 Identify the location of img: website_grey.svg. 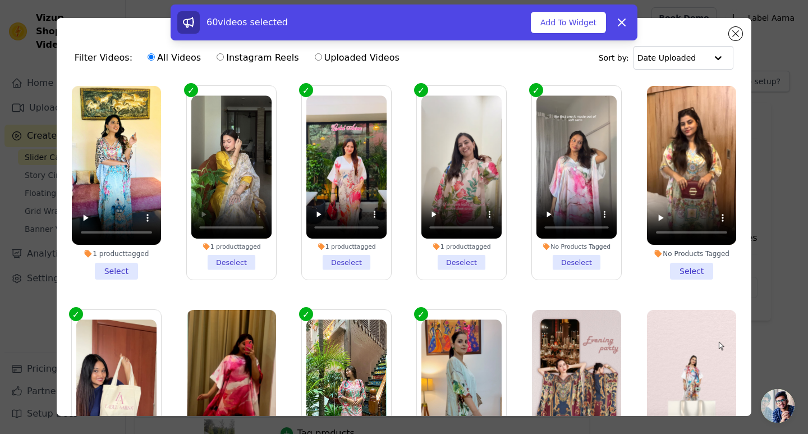
(22, 34).